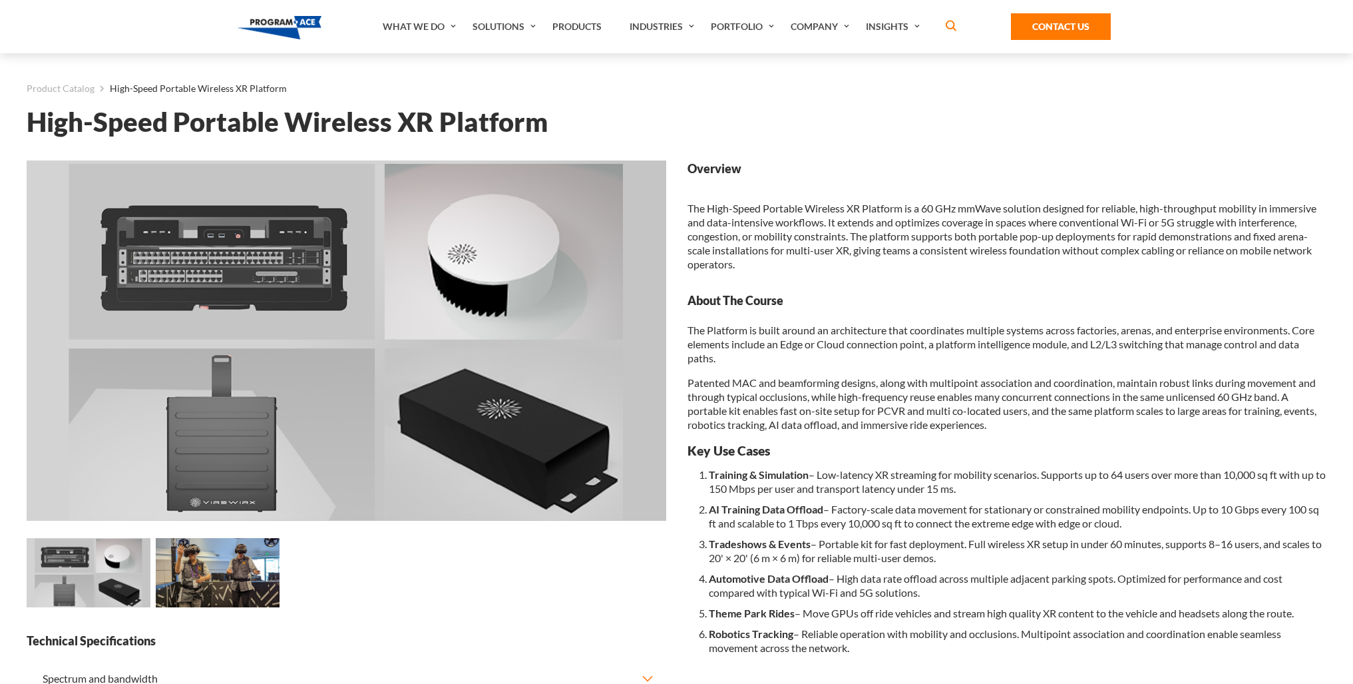 The height and width of the screenshot is (684, 1353). I want to click on li: – Move GPUs off ride vehicles and stream high quality XR content to the vehicle and headsets alon..., so click(1018, 612).